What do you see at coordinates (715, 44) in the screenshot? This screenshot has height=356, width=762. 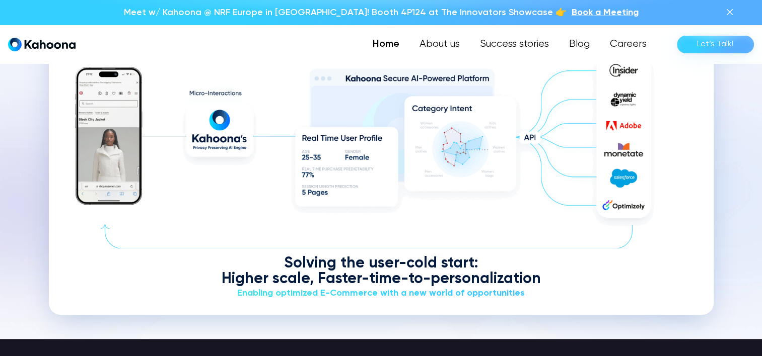 I see `div: Let’s Talk!` at bounding box center [715, 44].